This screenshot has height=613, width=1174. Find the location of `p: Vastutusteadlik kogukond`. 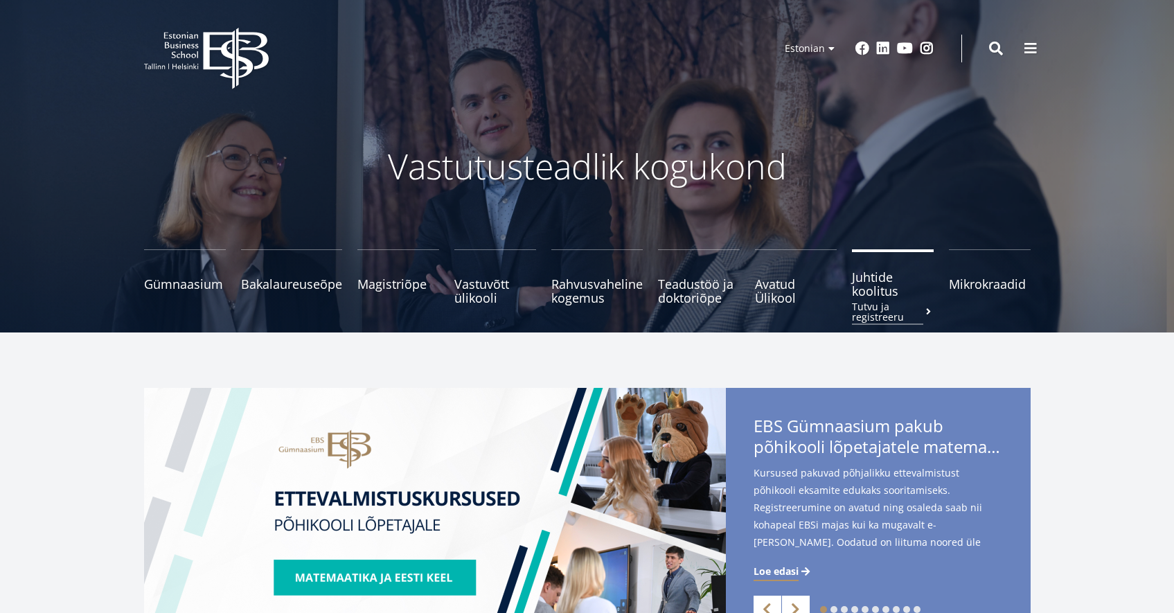

p: Vastutusteadlik kogukond is located at coordinates (588, 166).